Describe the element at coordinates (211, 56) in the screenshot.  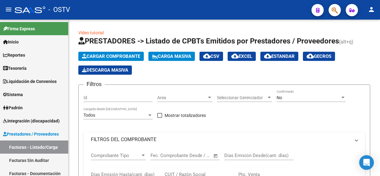
I see `button: CSV` at that location.